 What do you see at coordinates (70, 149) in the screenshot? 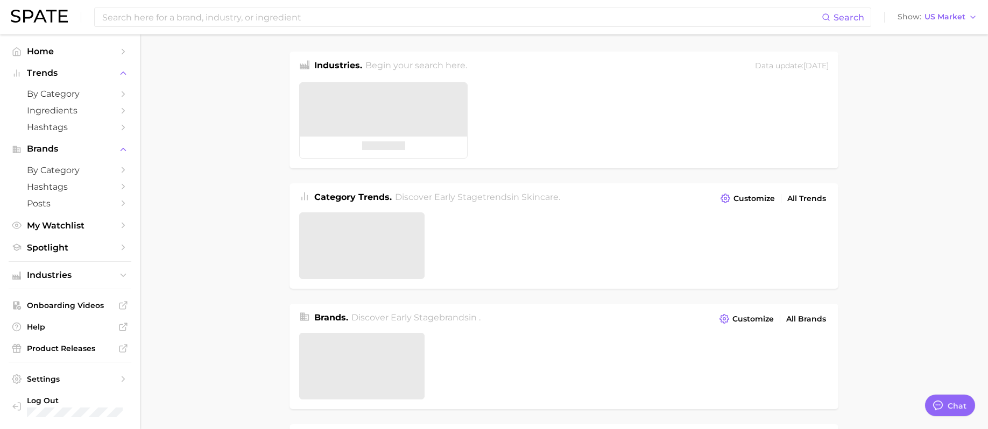
I see `button: Brands` at bounding box center [70, 149].